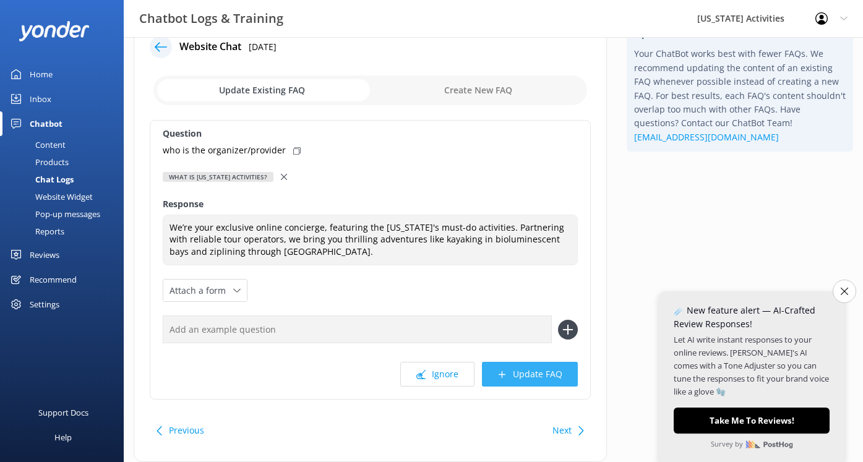  Describe the element at coordinates (41, 74) in the screenshot. I see `div: Home` at that location.